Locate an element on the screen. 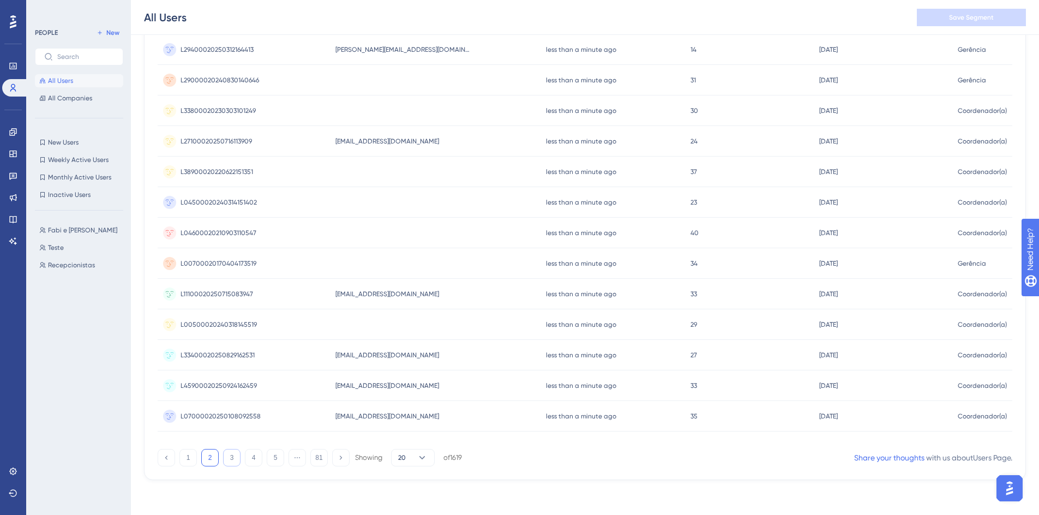 The width and height of the screenshot is (1039, 515). button: New Users is located at coordinates (79, 142).